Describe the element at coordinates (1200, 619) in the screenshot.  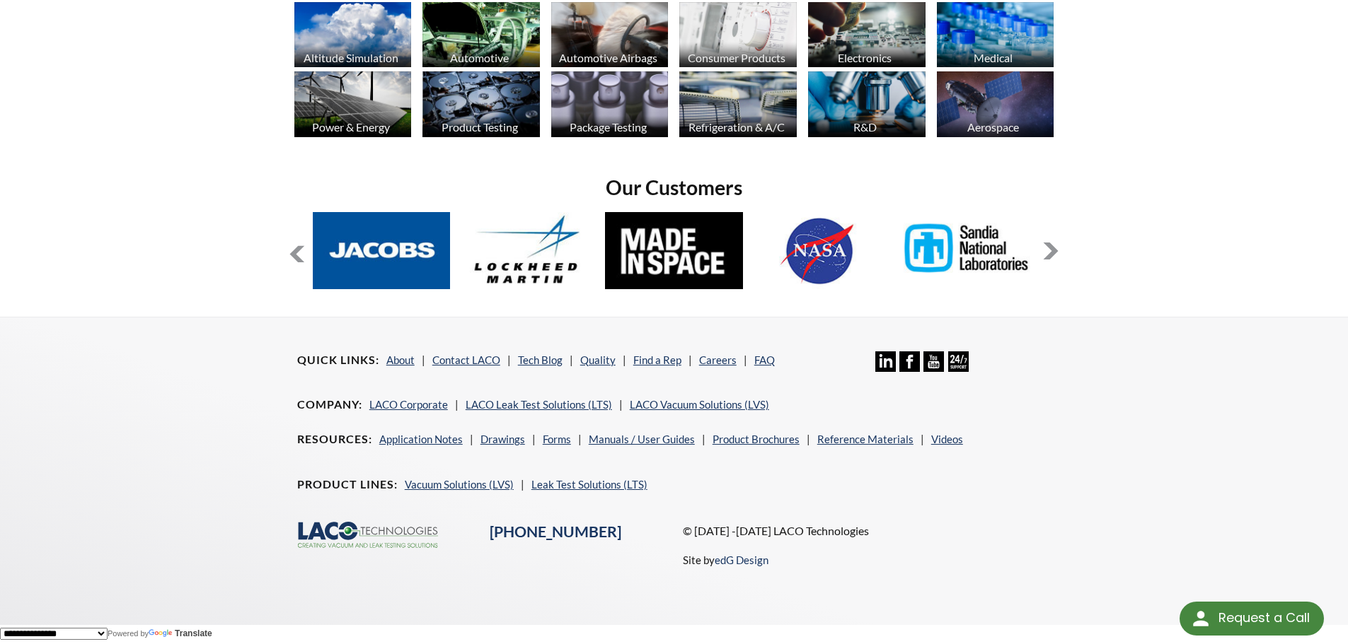
I see `img: round button` at that location.